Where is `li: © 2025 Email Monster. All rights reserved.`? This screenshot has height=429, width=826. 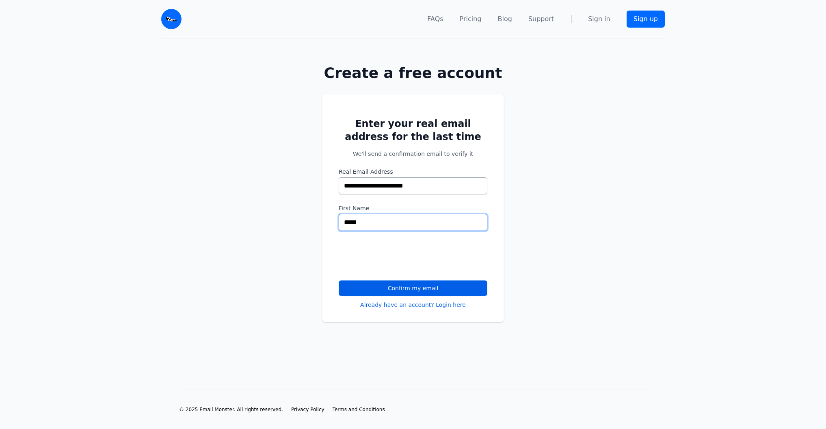
li: © 2025 Email Monster. All rights reserved. is located at coordinates (231, 410).